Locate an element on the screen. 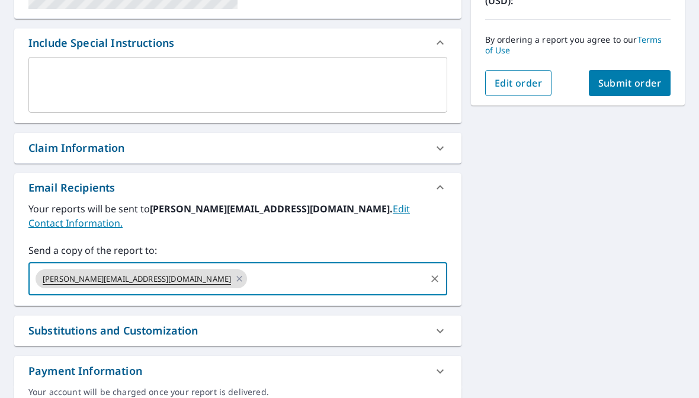 The width and height of the screenshot is (699, 398). label: Send a copy of the report to: is located at coordinates (238, 250).